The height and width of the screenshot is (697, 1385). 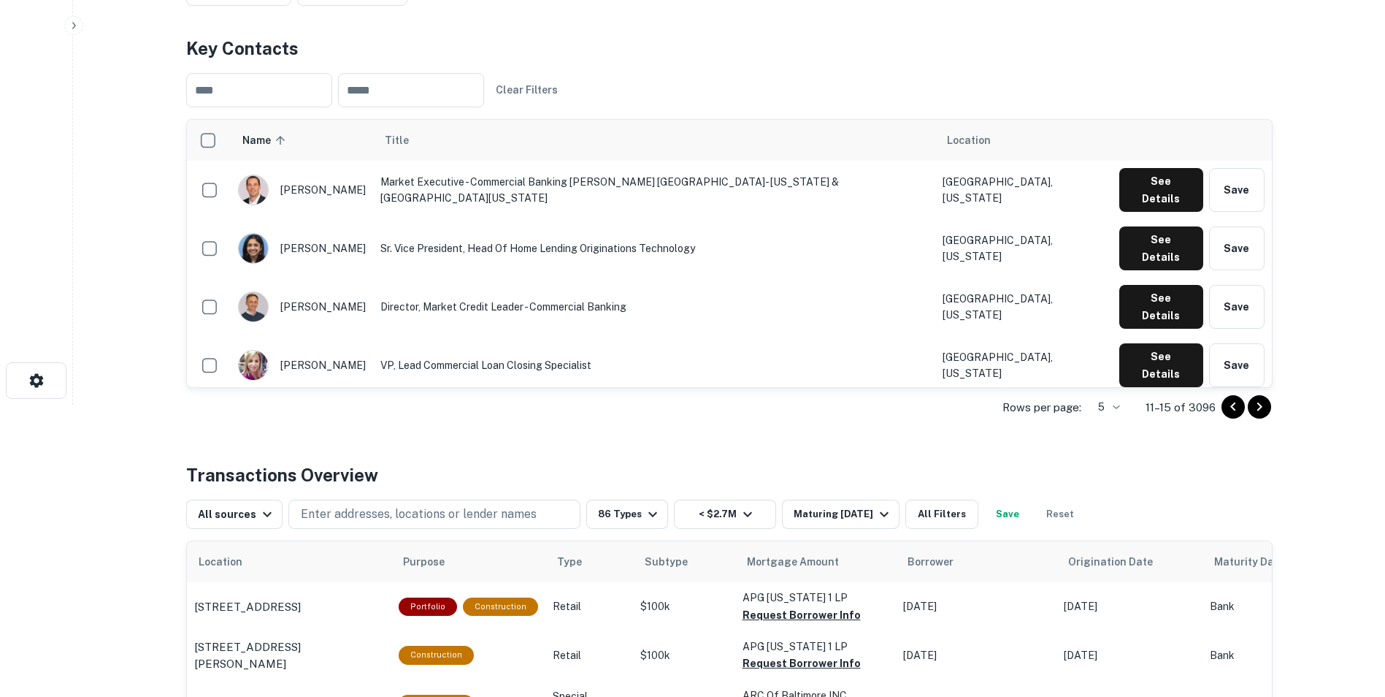 I want to click on button: Reset, so click(x=1060, y=514).